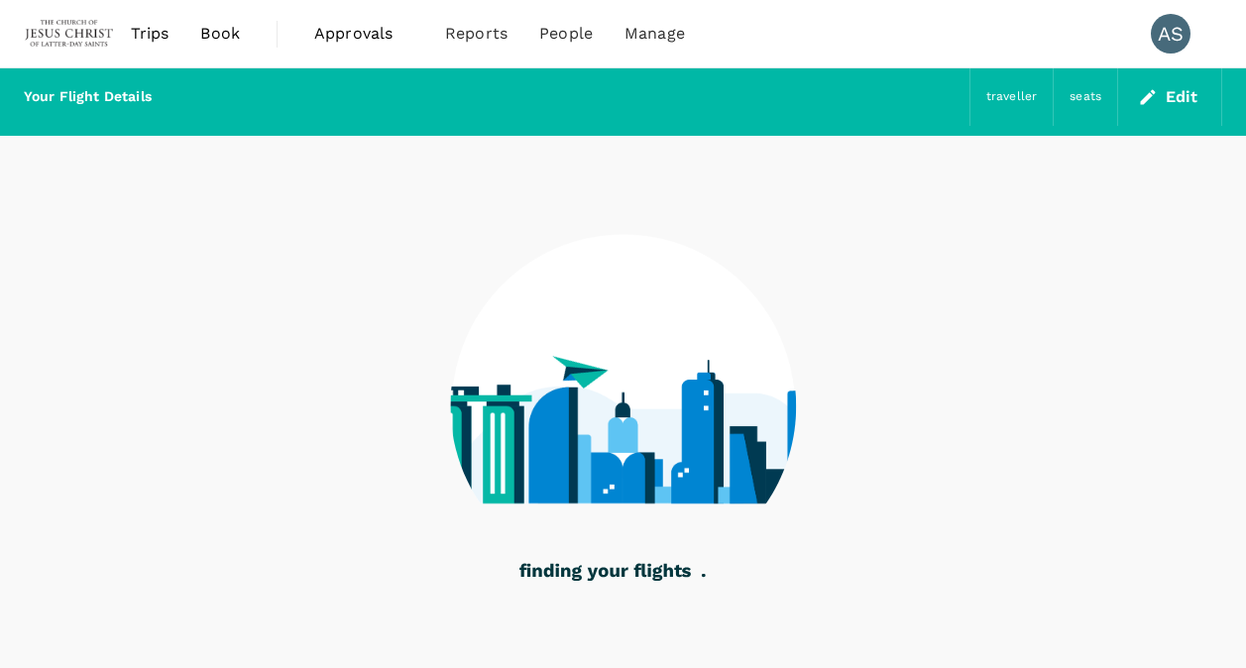 The width and height of the screenshot is (1246, 668). I want to click on g: finding your flights, so click(605, 573).